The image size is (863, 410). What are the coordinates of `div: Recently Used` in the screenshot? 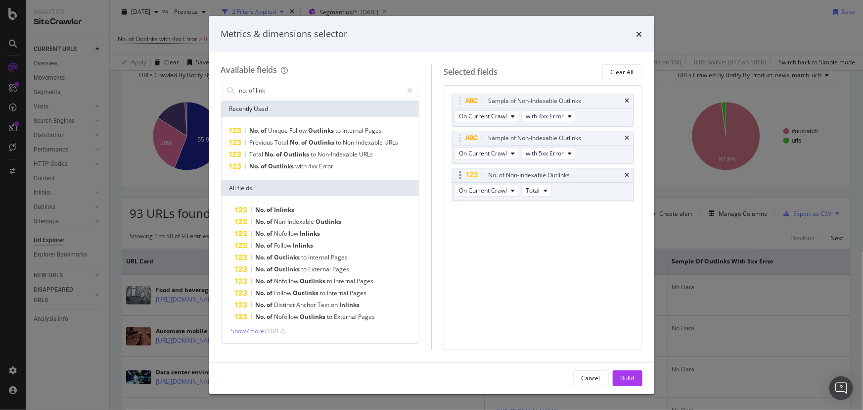 It's located at (321, 109).